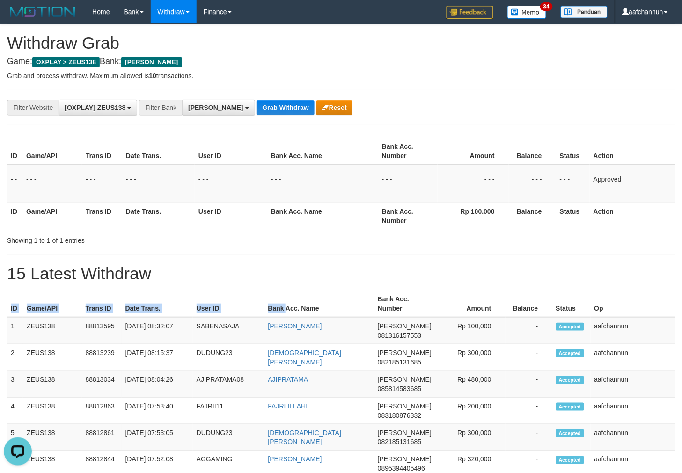  What do you see at coordinates (102, 331) in the screenshot?
I see `td: 88813595` at bounding box center [102, 331].